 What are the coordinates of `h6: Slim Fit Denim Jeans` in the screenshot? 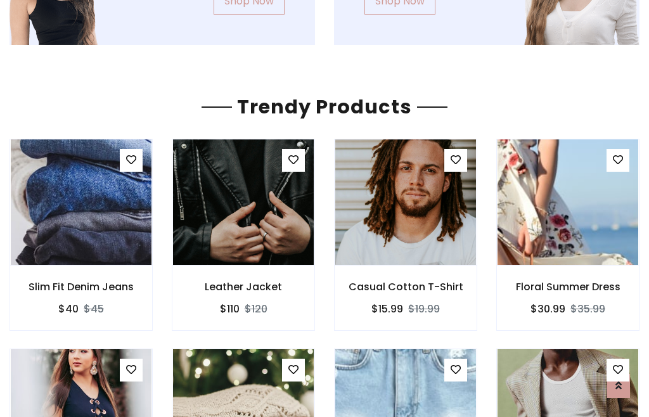 It's located at (81, 287).